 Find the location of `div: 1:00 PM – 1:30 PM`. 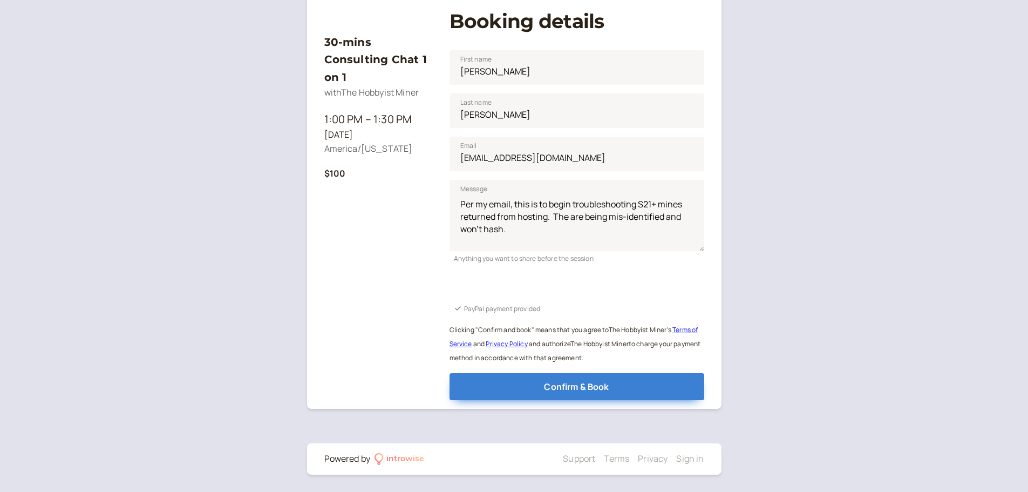

div: 1:00 PM – 1:30 PM is located at coordinates (378, 119).